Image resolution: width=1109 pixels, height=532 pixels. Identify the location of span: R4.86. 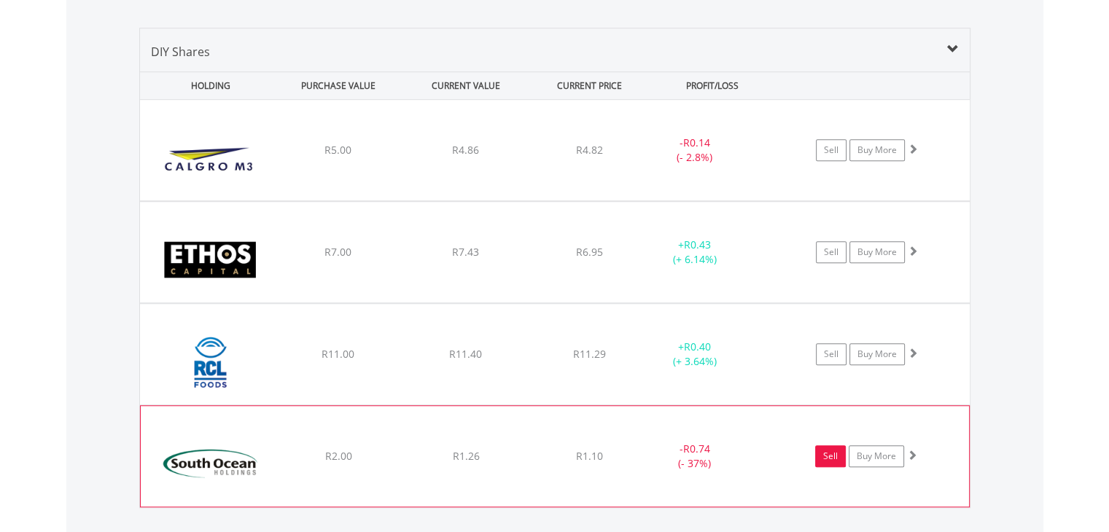
(465, 149).